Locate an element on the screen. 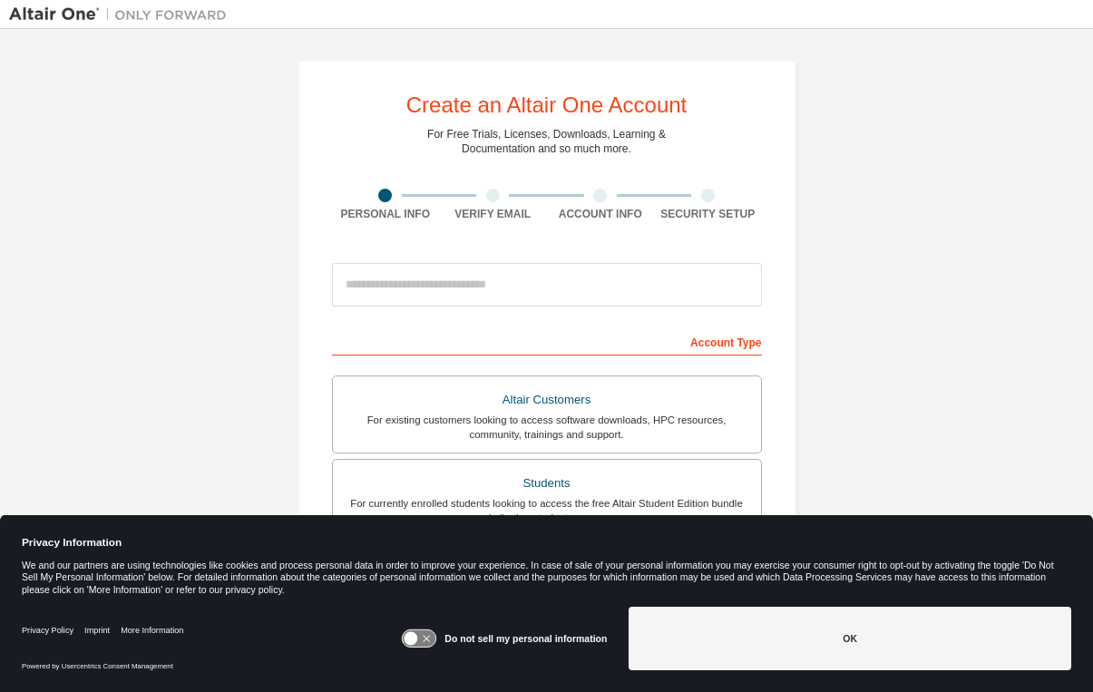 Image resolution: width=1093 pixels, height=692 pixels. div: Account Type is located at coordinates (547, 341).